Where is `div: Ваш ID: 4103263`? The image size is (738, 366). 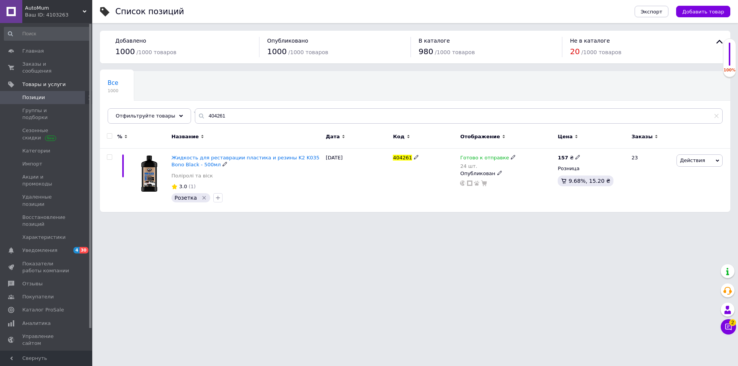
div: Ваш ID: 4103263 is located at coordinates (58, 15).